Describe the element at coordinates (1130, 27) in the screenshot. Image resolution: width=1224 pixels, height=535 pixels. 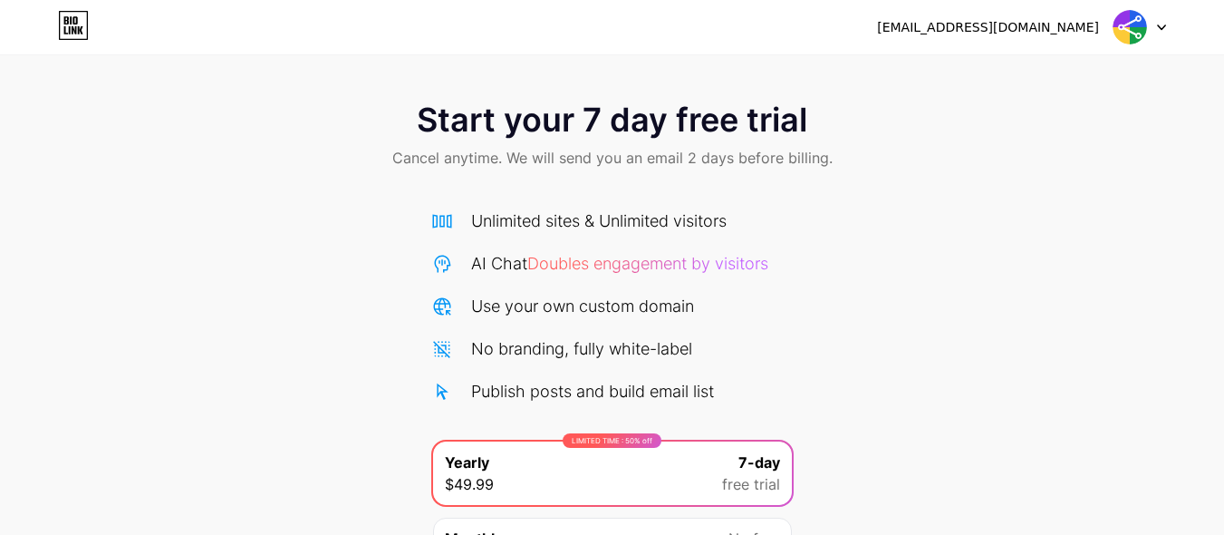
I see `img: SVG Maker` at that location.